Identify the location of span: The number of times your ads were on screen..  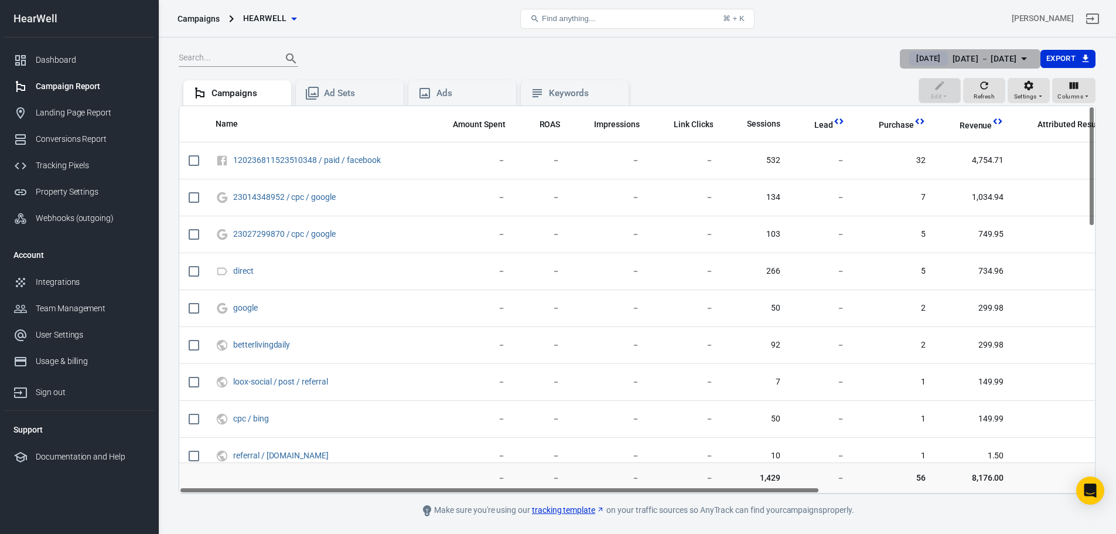
(617, 124).